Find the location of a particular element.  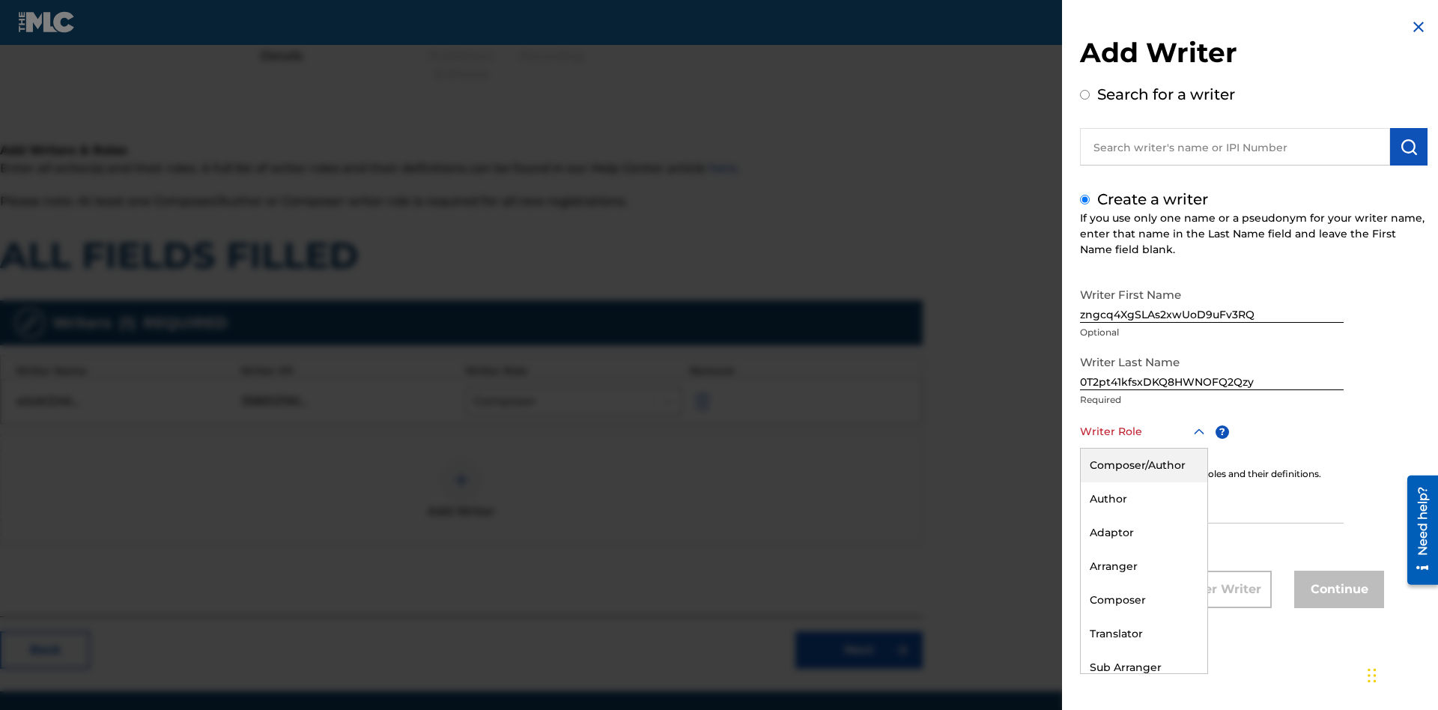

label: Search for a writer is located at coordinates (1166, 94).